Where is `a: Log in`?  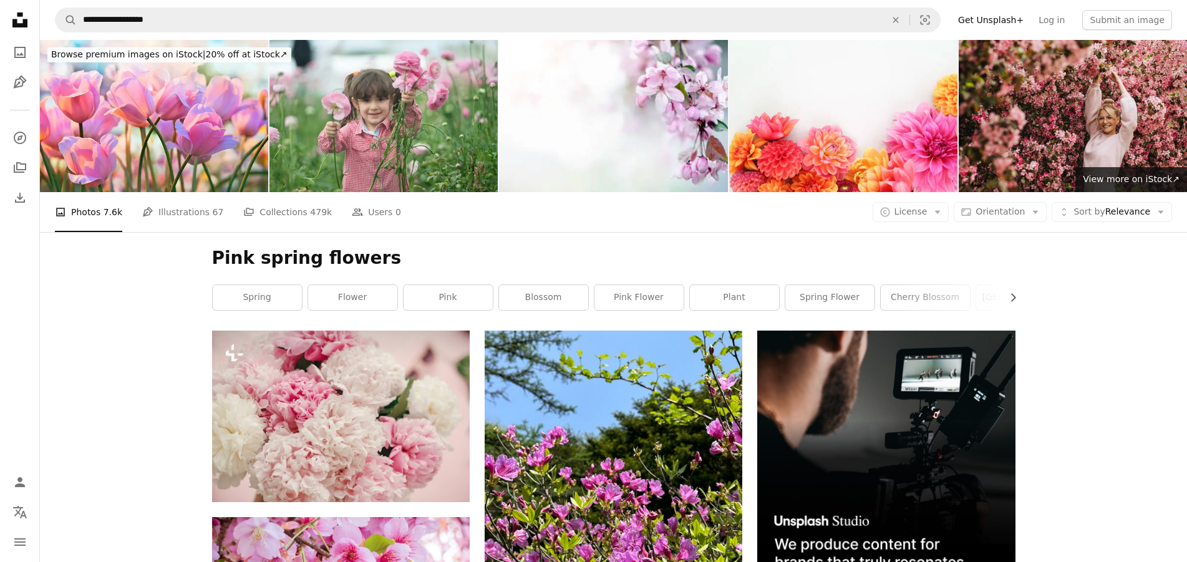
a: Log in is located at coordinates (1052, 20).